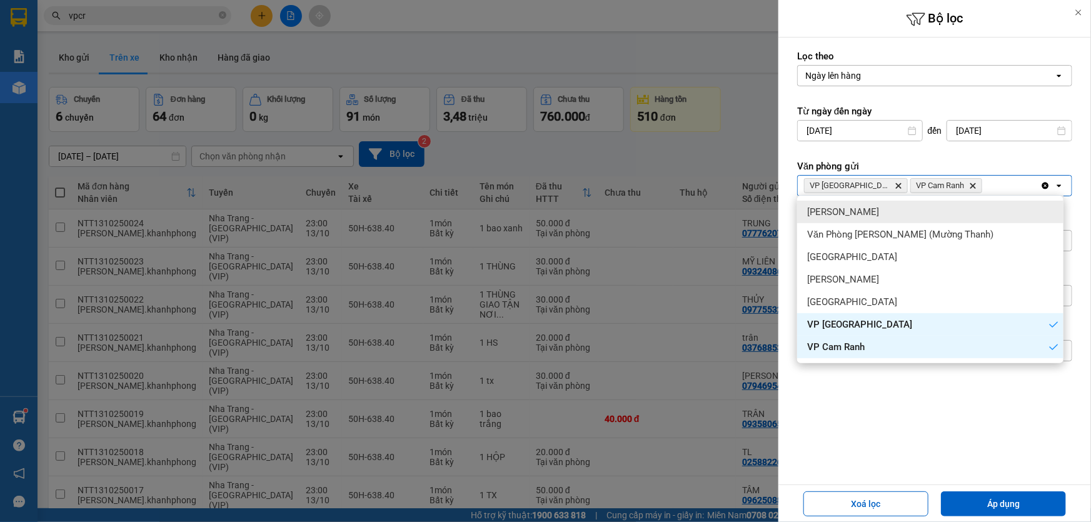  What do you see at coordinates (930, 279) in the screenshot?
I see `ul: Menu` at bounding box center [930, 279].